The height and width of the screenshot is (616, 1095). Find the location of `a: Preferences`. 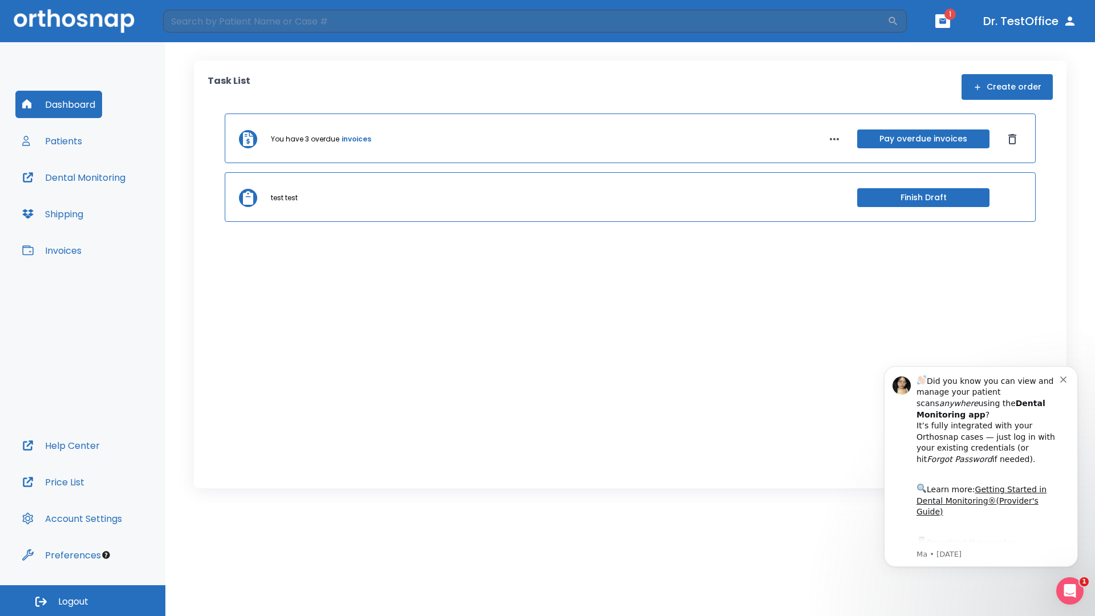

a: Preferences is located at coordinates (62, 555).